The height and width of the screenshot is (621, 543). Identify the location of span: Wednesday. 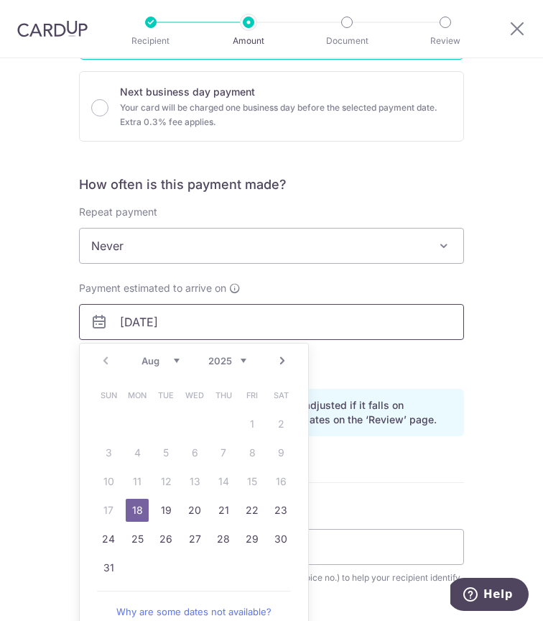
(195, 395).